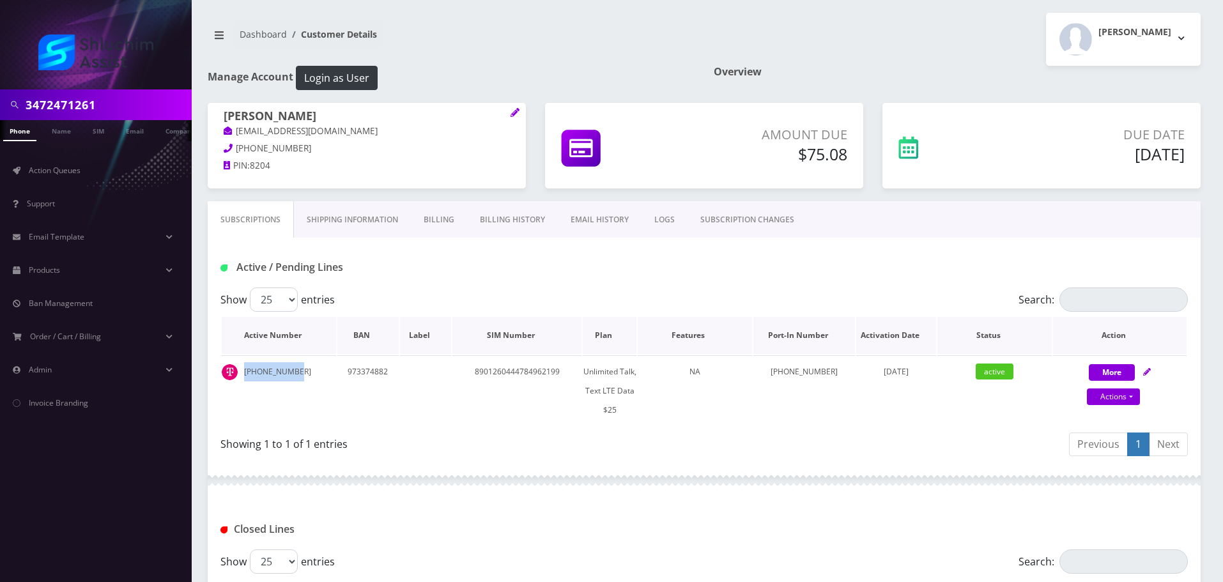 This screenshot has height=582, width=1223. I want to click on a: Subscriptions, so click(250, 220).